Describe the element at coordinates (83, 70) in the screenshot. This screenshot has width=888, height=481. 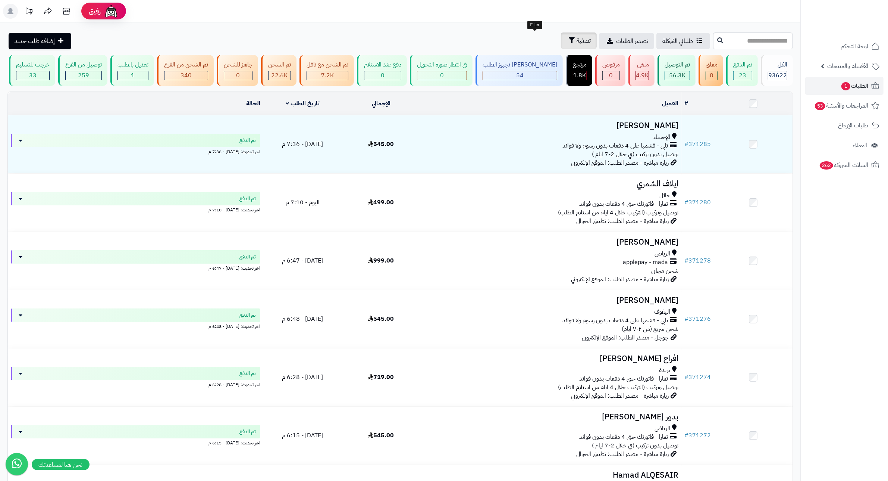
I see `a: توصيل من الفرع 259` at that location.